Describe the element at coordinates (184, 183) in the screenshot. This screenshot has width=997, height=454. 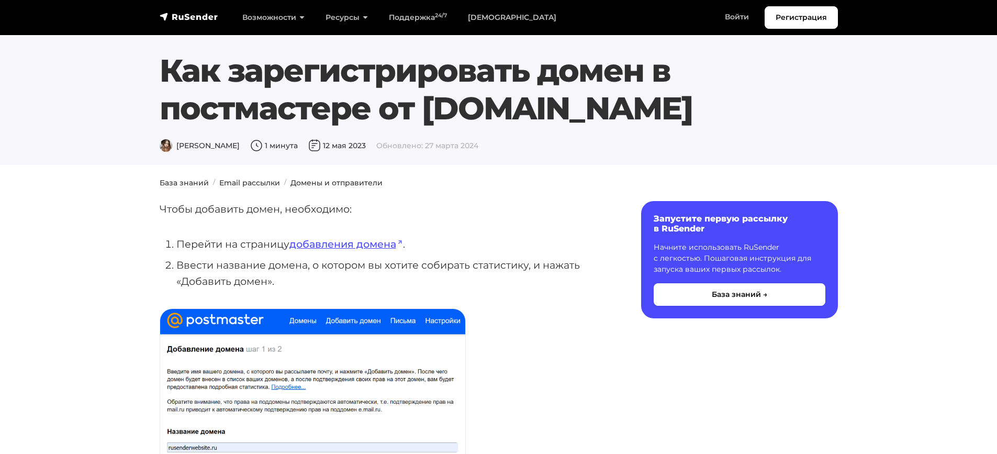
I see `a: База знаний` at that location.